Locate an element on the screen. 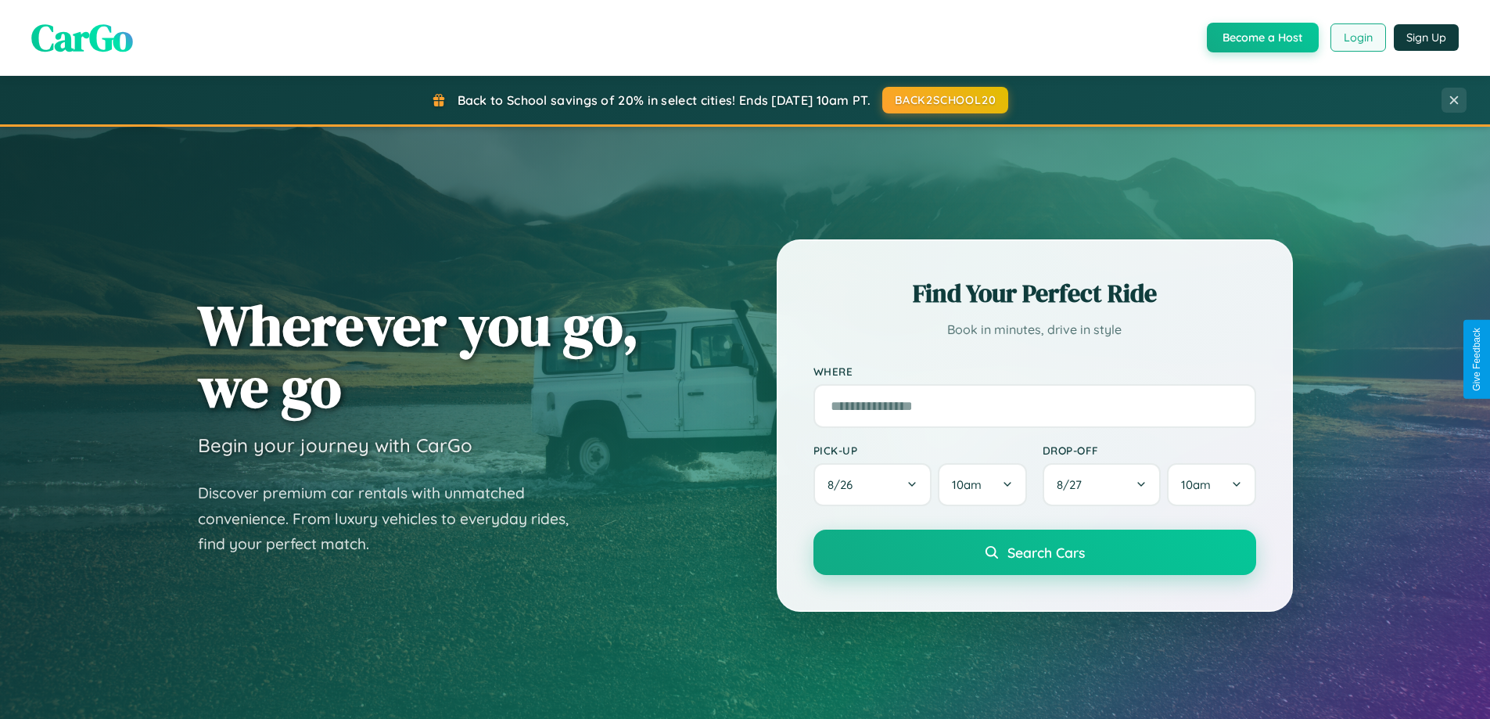  p: Book in minutes, drive in style is located at coordinates (1035, 329).